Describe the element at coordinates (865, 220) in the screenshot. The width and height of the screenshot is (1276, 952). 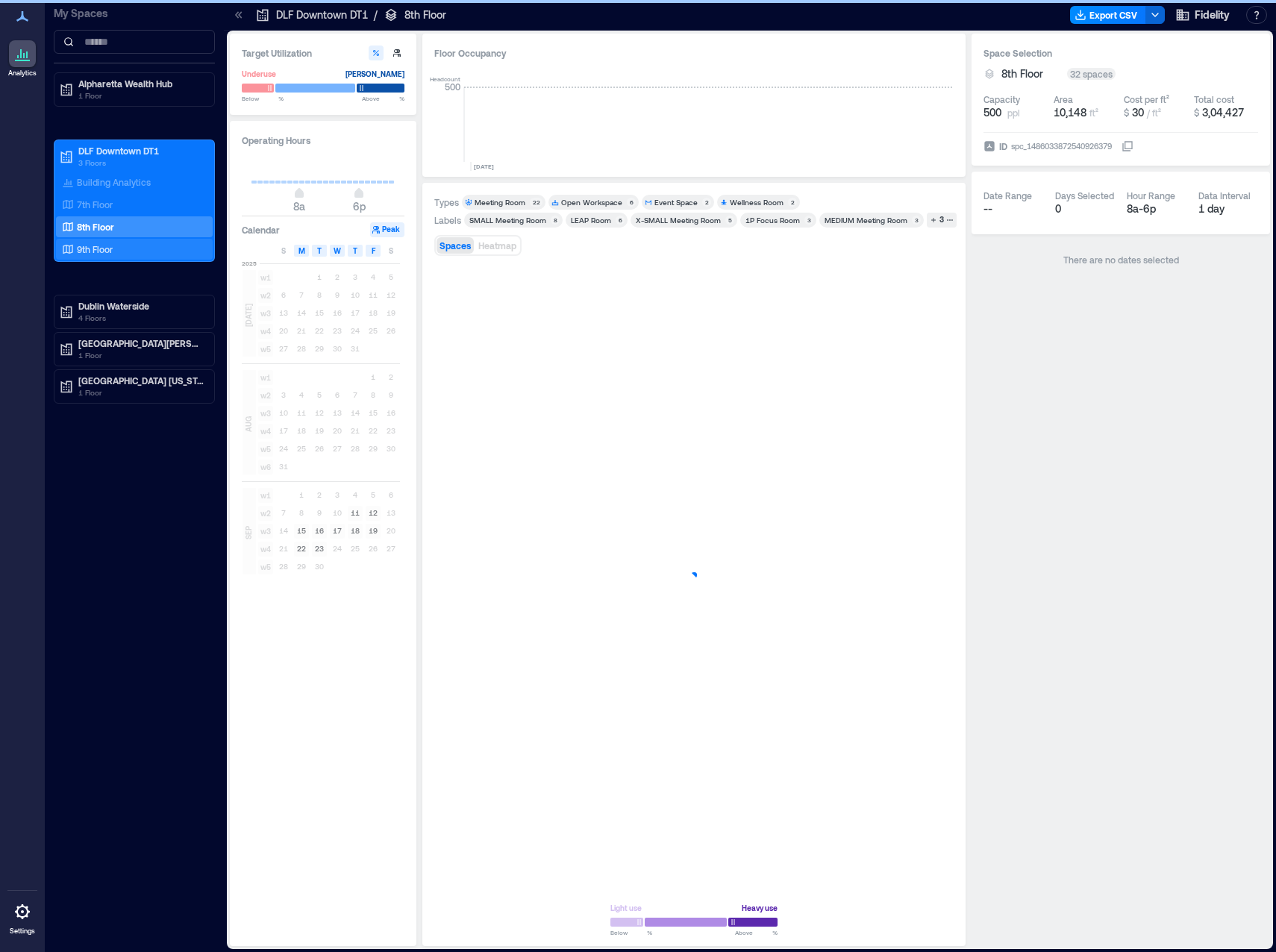
I see `div: MEDIUM Meeting Room` at that location.